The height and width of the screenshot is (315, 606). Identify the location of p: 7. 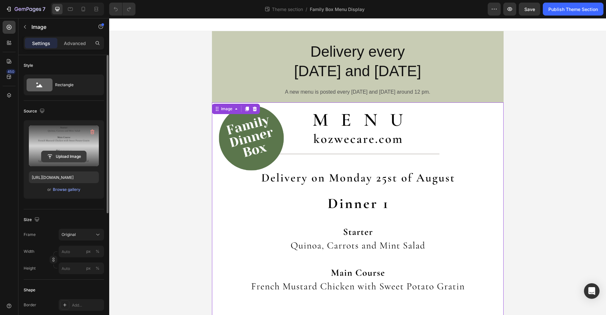
(44, 9).